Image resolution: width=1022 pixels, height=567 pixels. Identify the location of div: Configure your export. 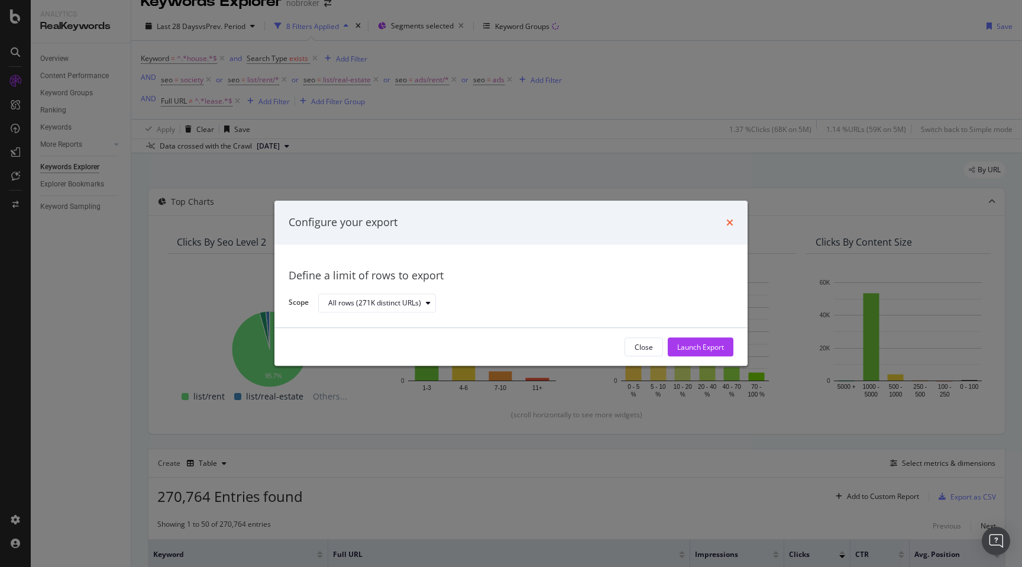
(343, 222).